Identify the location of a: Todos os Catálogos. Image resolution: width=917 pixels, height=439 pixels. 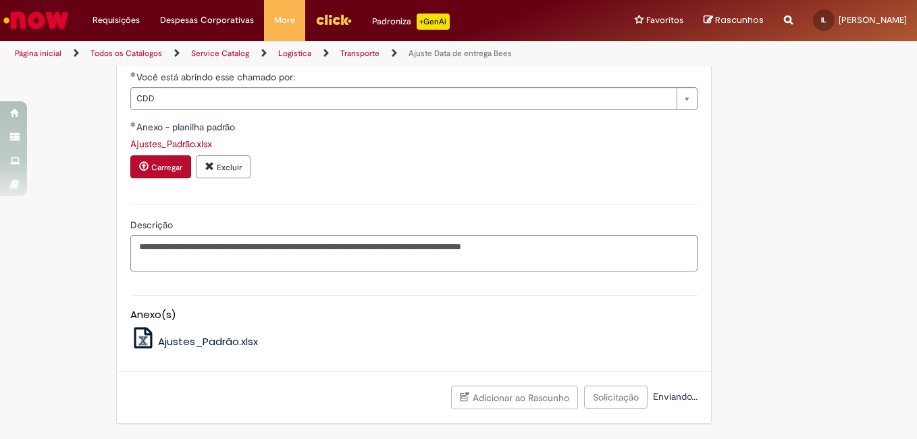
(126, 53).